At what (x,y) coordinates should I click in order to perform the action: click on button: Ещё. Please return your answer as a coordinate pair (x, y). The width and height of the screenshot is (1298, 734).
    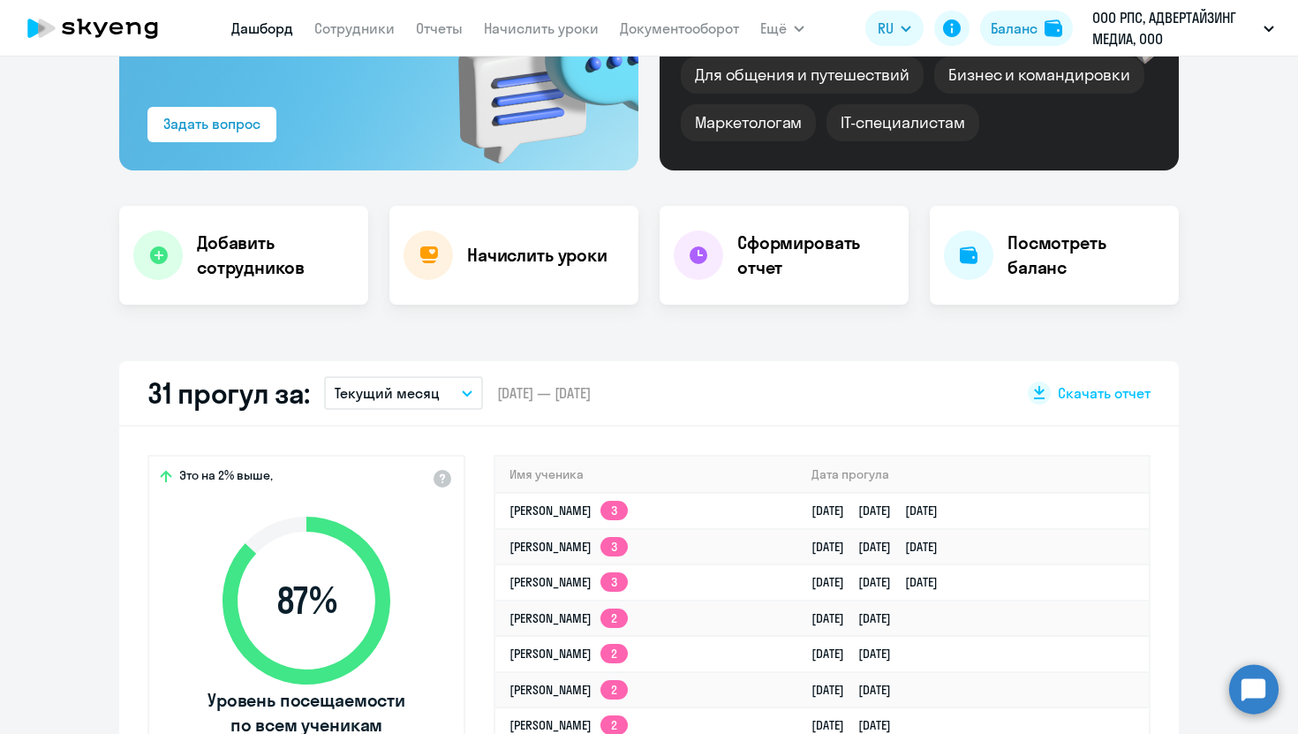
    Looking at the image, I should click on (782, 28).